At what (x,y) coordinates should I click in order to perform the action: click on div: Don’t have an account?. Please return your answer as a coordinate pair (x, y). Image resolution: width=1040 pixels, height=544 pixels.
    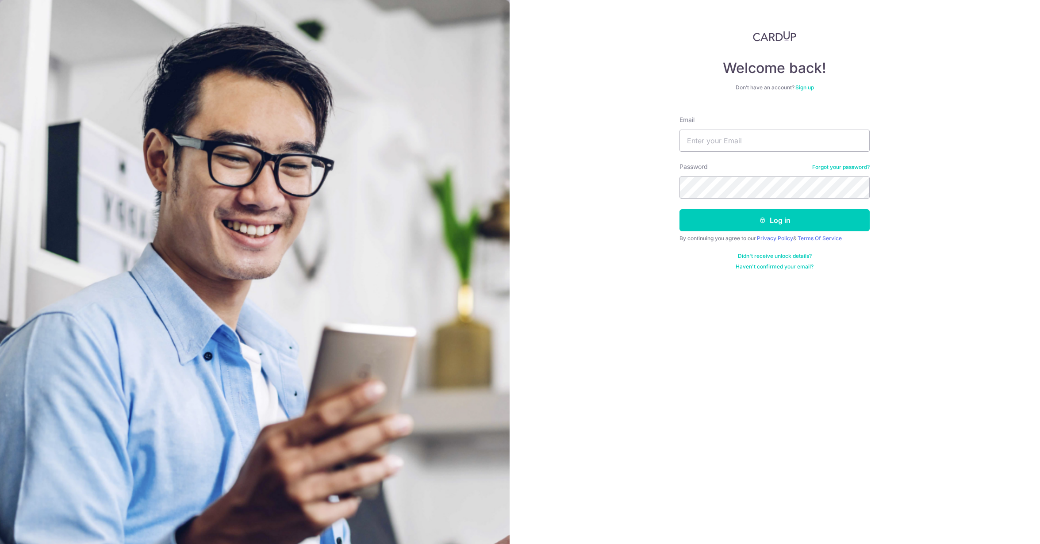
    Looking at the image, I should click on (775, 88).